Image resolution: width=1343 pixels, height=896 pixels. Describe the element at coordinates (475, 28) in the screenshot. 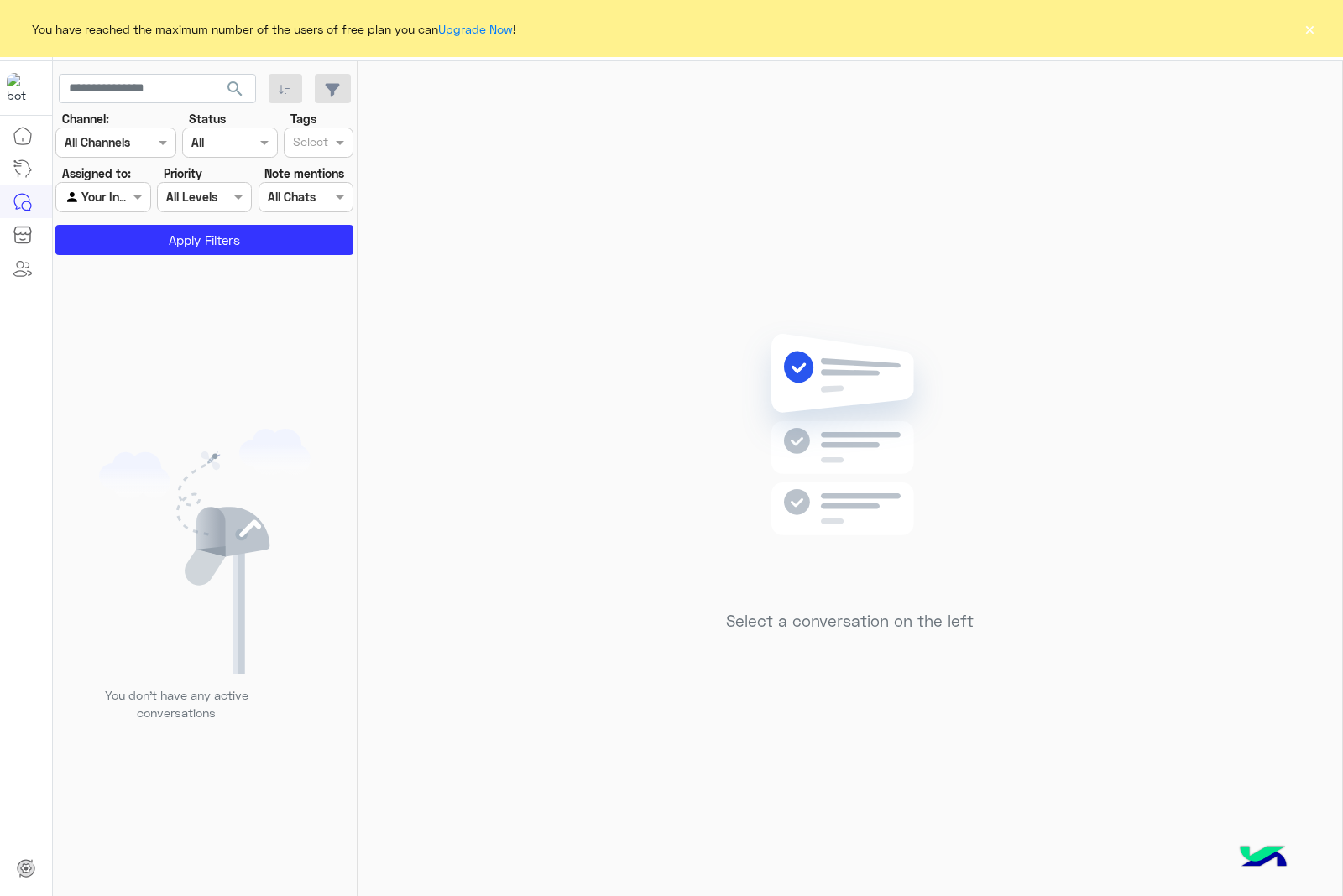

I see `a: Upgrade Now` at that location.